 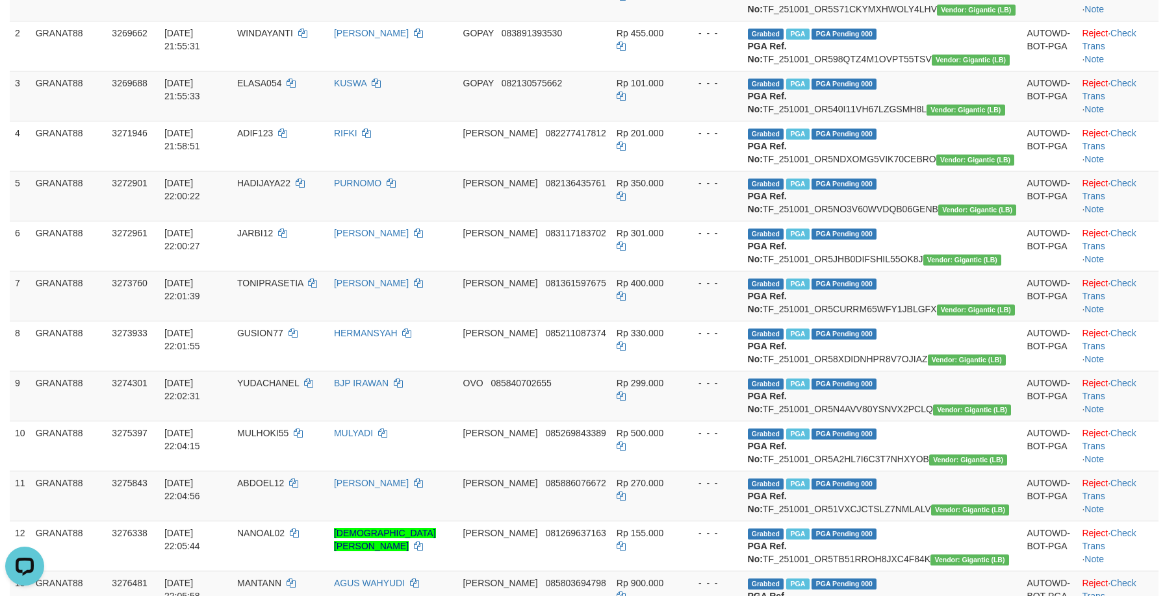 What do you see at coordinates (640, 233) in the screenshot?
I see `span: Rp 301.000` at bounding box center [640, 233].